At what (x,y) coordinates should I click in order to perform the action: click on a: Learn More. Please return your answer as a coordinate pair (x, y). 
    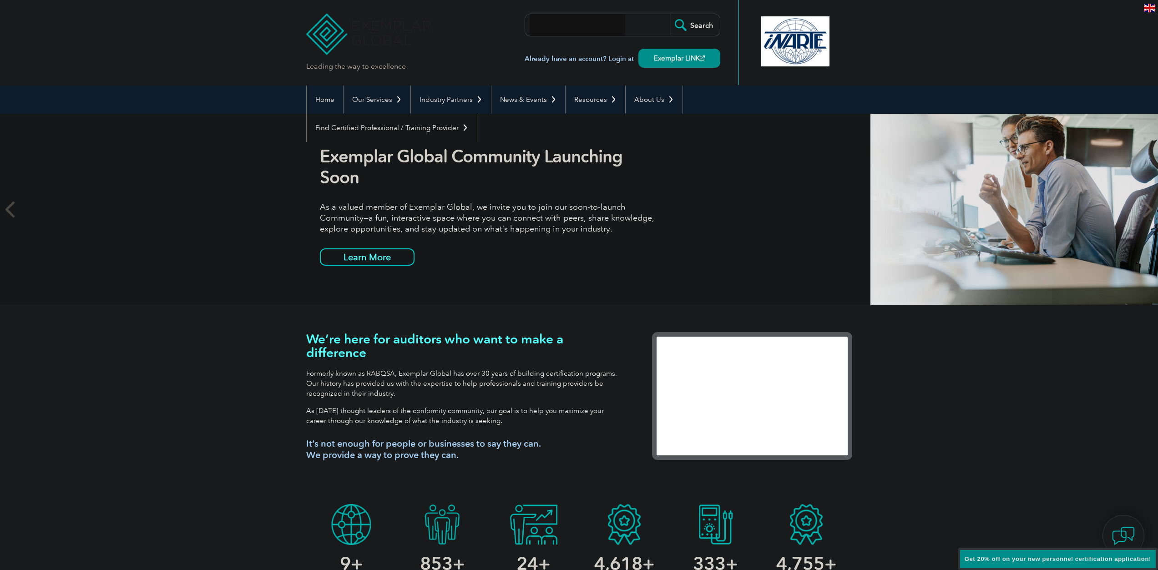
    Looking at the image, I should click on (367, 257).